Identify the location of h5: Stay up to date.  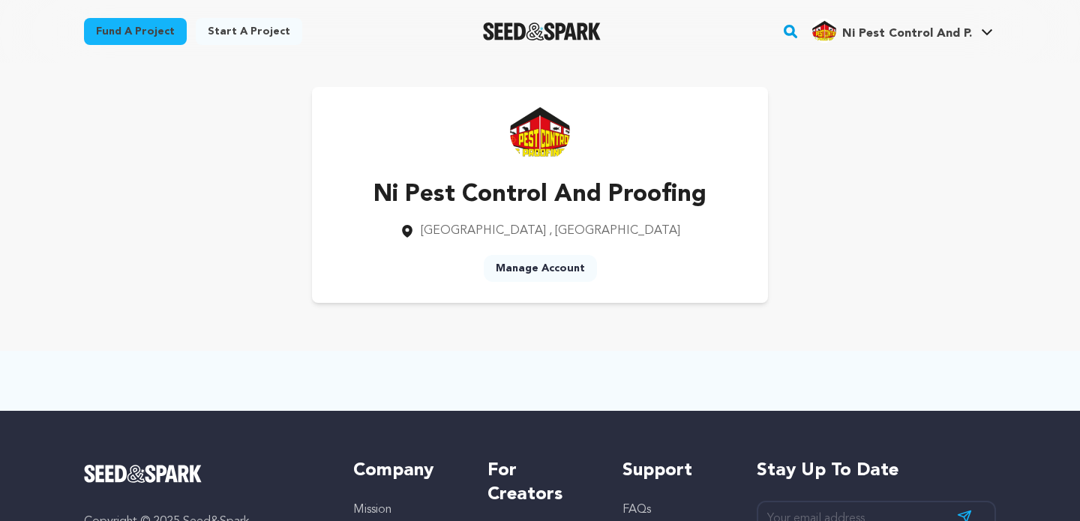
(876, 471).